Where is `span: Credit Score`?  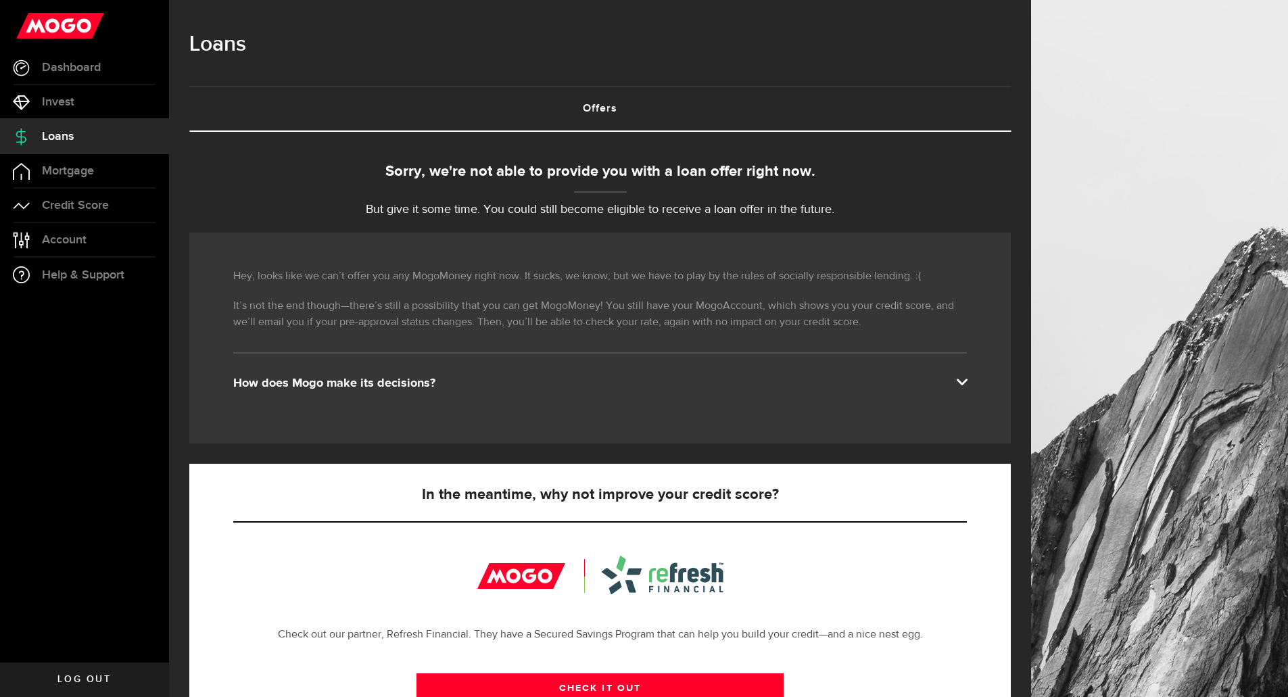 span: Credit Score is located at coordinates (75, 205).